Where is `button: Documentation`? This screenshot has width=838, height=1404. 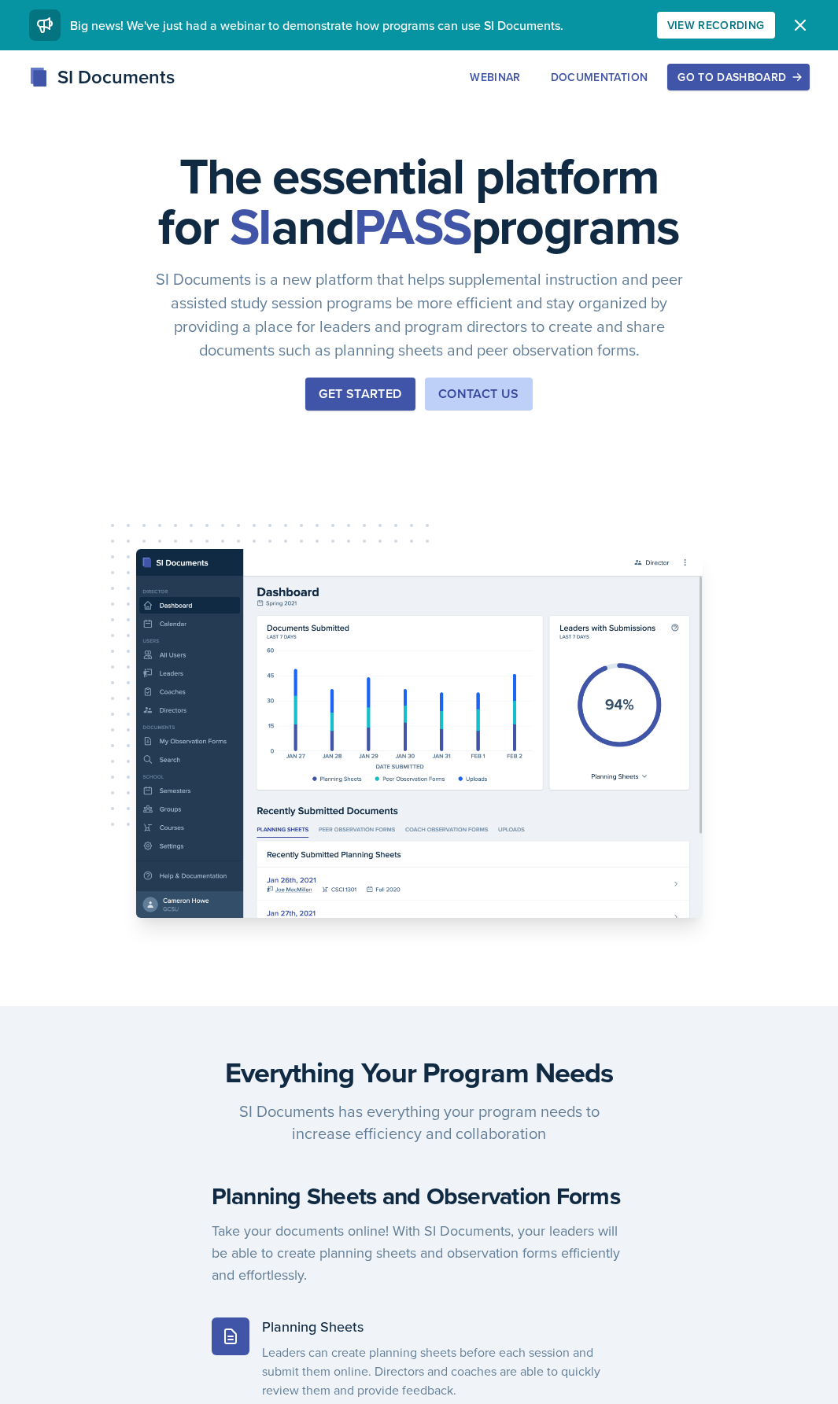 button: Documentation is located at coordinates (599, 77).